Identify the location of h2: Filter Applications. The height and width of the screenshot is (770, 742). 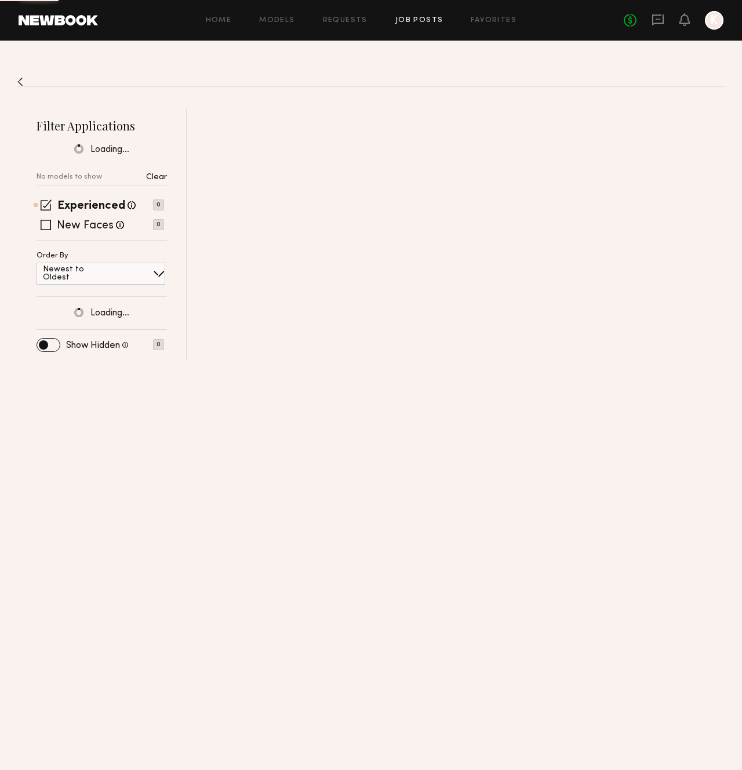
(101, 125).